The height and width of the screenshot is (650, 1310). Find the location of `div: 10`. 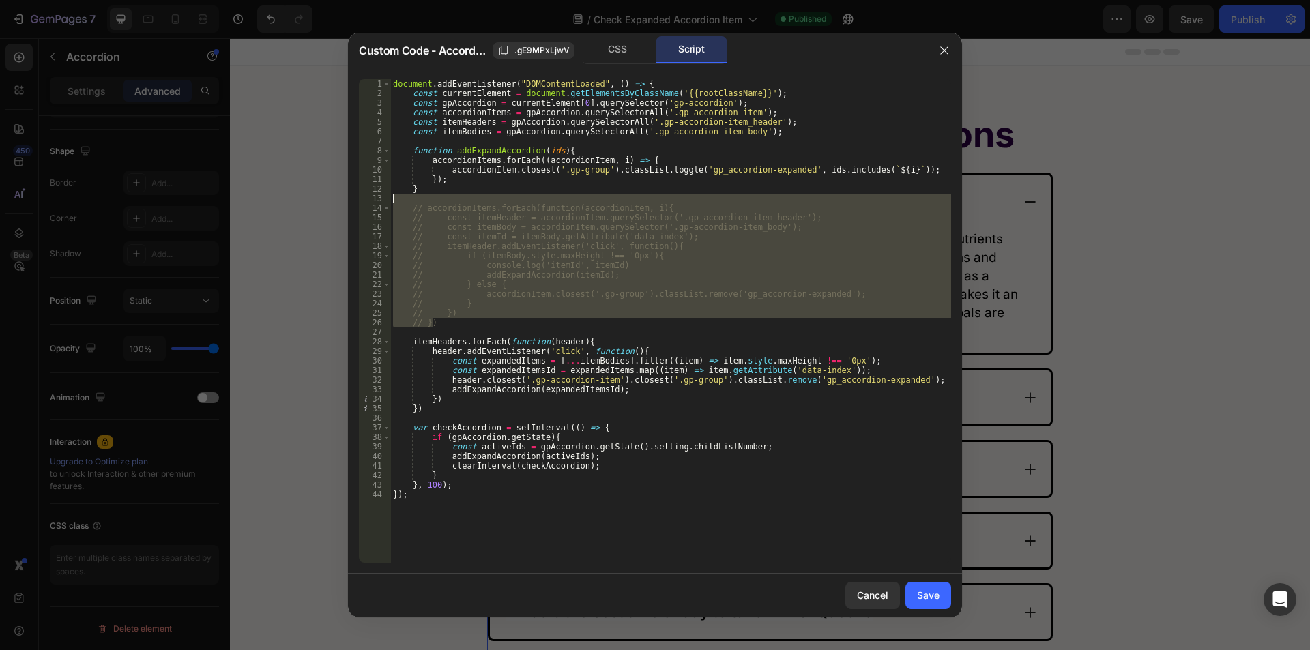

div: 10 is located at coordinates (375, 170).